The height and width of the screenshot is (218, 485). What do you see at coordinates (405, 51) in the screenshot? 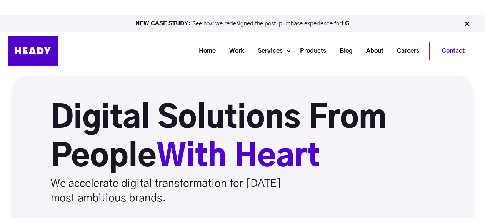
I see `a: Careers` at bounding box center [405, 51].